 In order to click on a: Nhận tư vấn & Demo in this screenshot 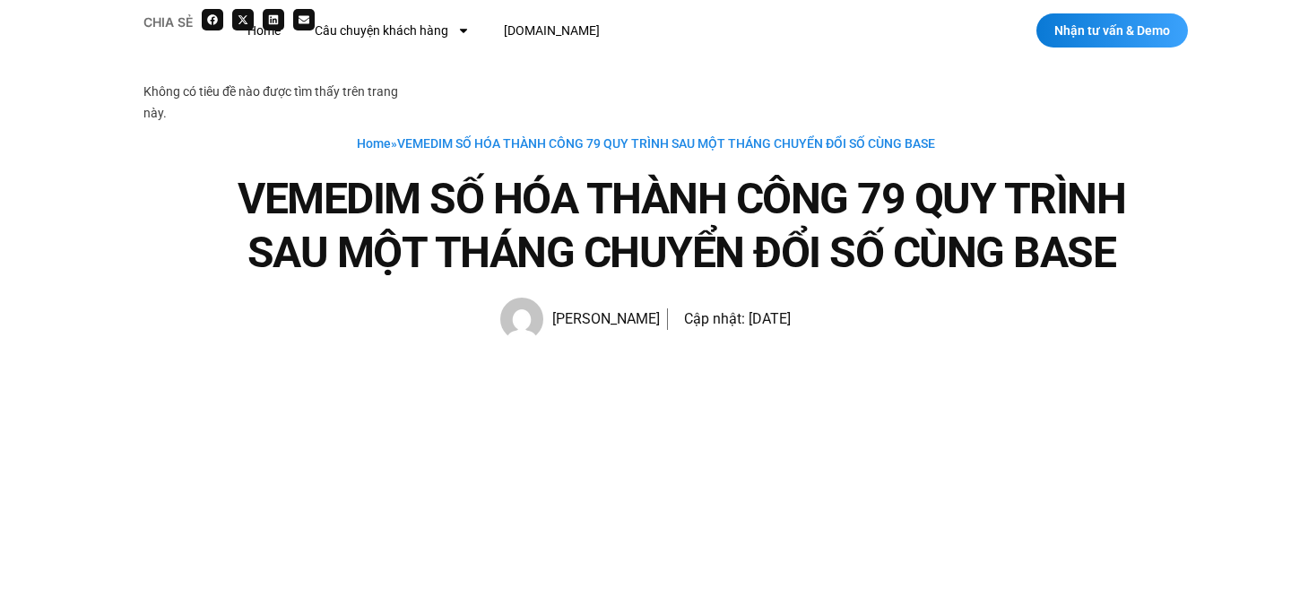, I will do `click(1112, 30)`.